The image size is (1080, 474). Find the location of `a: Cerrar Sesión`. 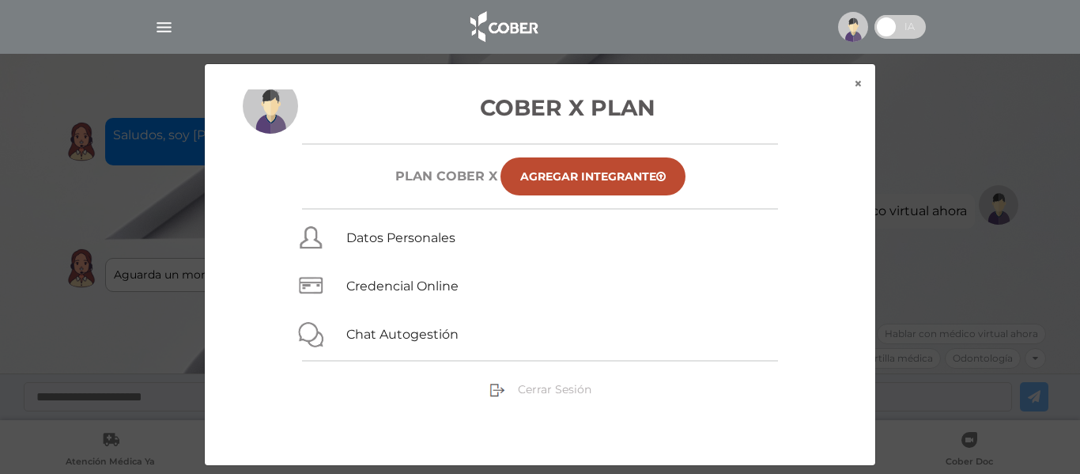

a: Cerrar Sesión is located at coordinates (540, 388).